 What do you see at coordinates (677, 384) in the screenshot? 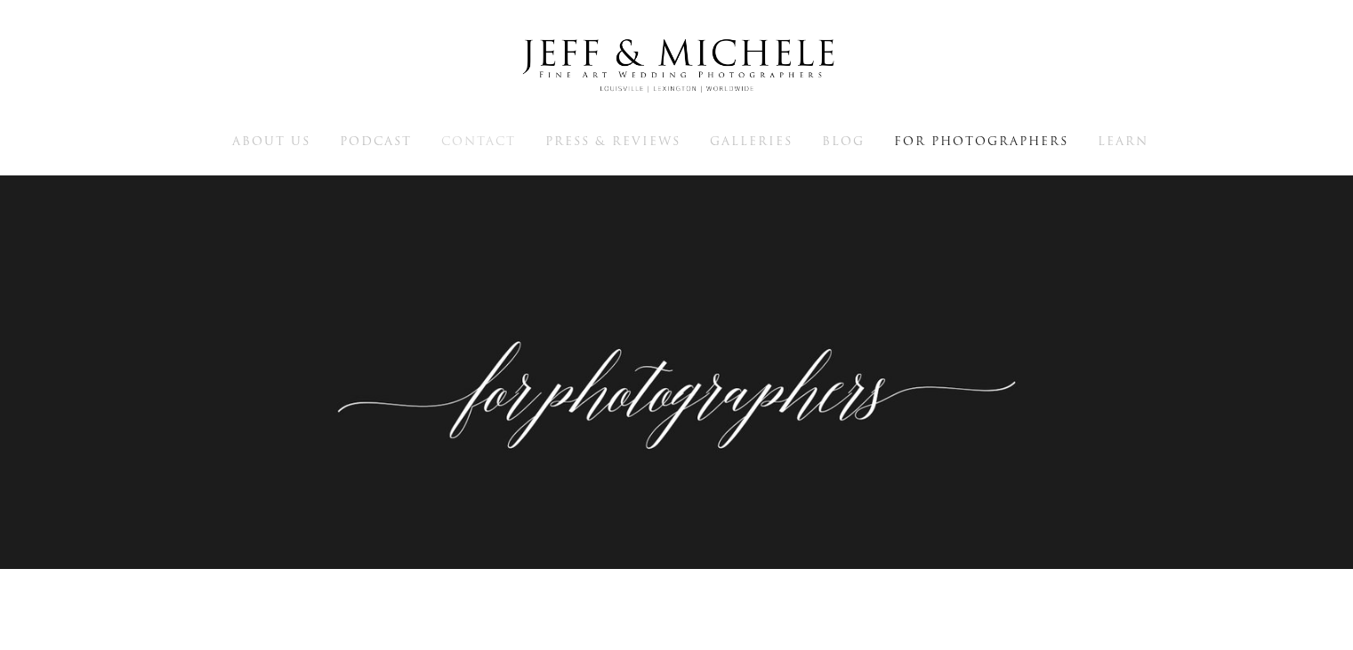
I see `p: Education, workshops, and mentoring for other photographers` at bounding box center [677, 384].